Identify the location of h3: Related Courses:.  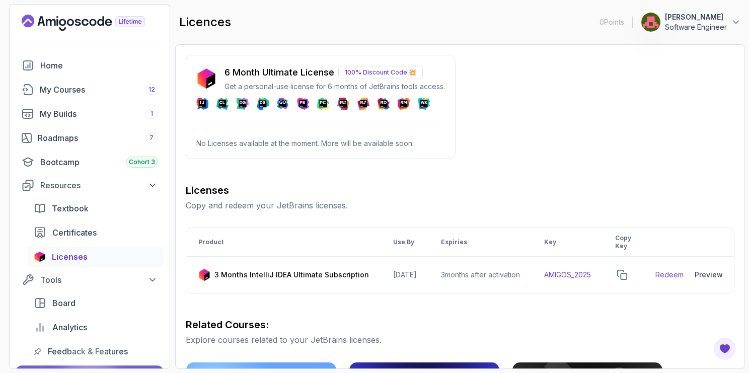
(460, 325).